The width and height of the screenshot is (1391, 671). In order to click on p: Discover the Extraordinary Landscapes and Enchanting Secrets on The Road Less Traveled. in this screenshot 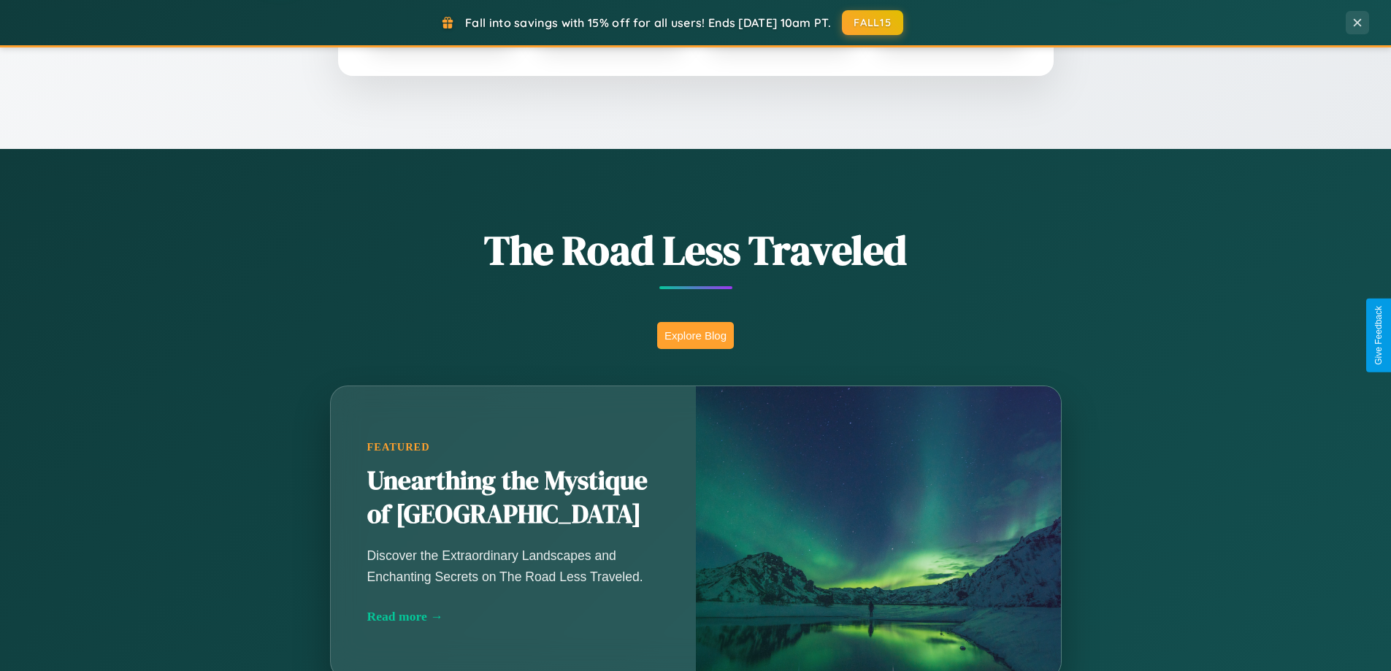, I will do `click(513, 566)`.